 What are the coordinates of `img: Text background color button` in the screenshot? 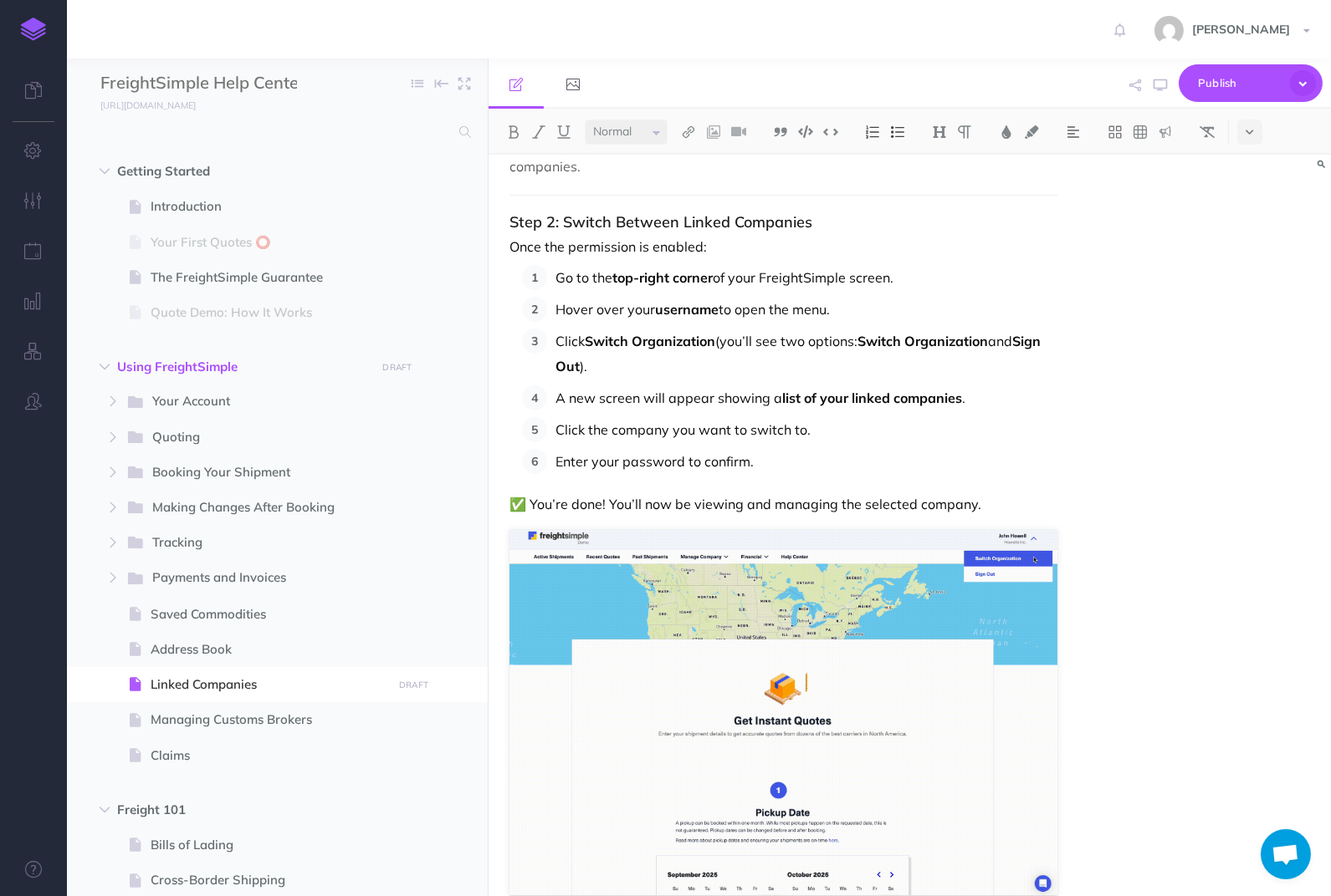 It's located at (1032, 132).